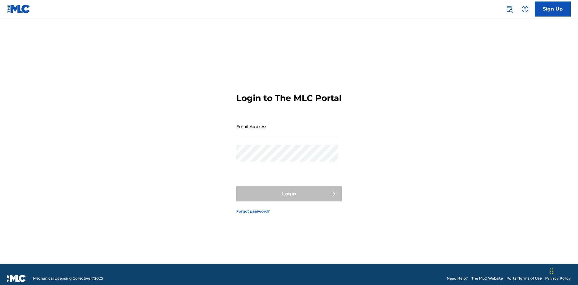 The width and height of the screenshot is (578, 285). What do you see at coordinates (457, 279) in the screenshot?
I see `a: Need Help?` at bounding box center [457, 279].